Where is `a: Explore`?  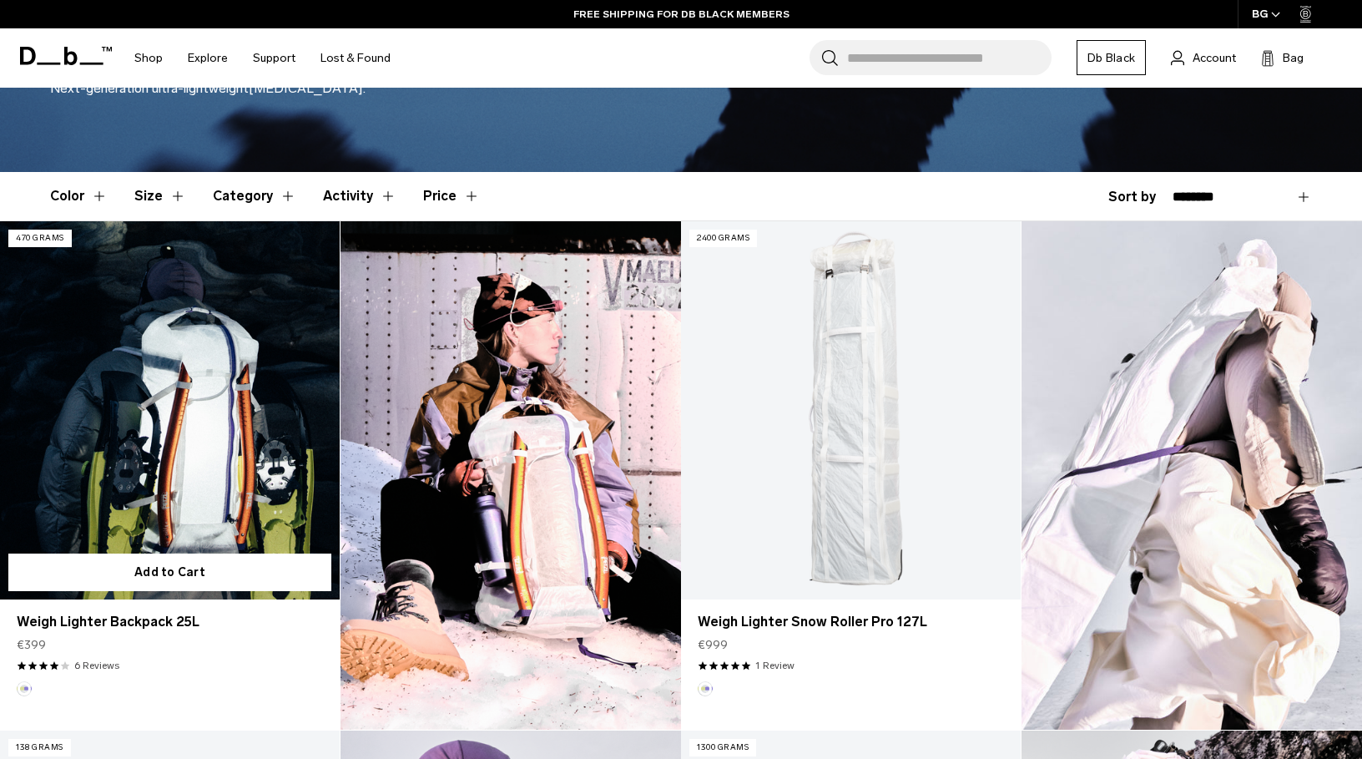
a: Explore is located at coordinates (208, 58).